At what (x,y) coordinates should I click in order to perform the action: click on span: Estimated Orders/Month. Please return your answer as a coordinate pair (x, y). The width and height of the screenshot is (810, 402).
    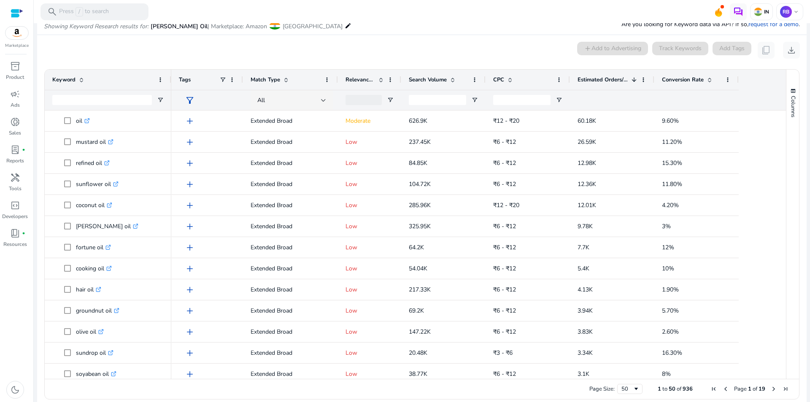
    Looking at the image, I should click on (603, 80).